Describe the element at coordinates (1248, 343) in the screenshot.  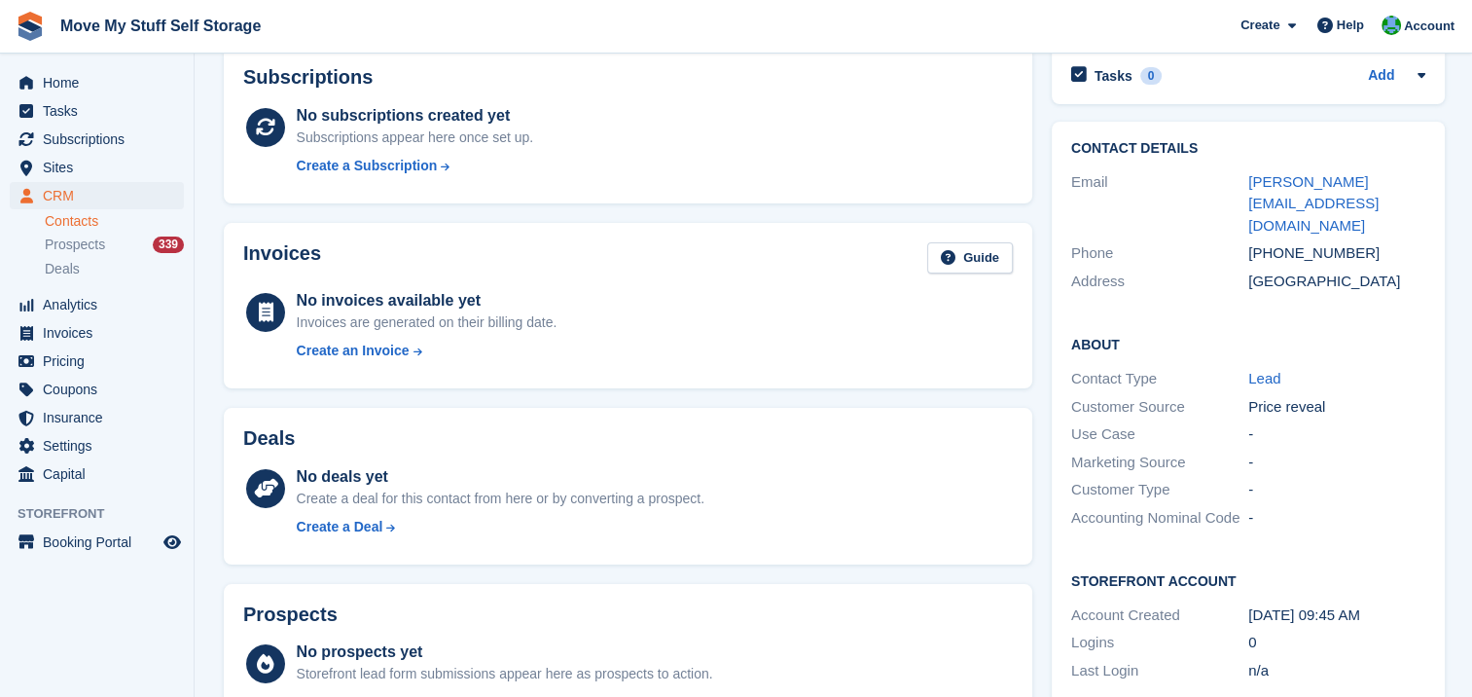
I see `h2: About` at that location.